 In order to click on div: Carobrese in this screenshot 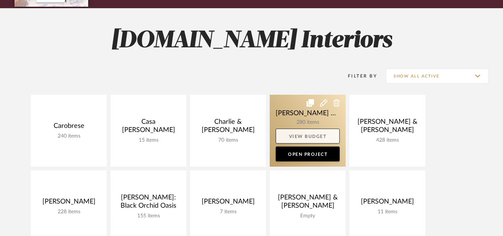, I will do `click(69, 127)`.